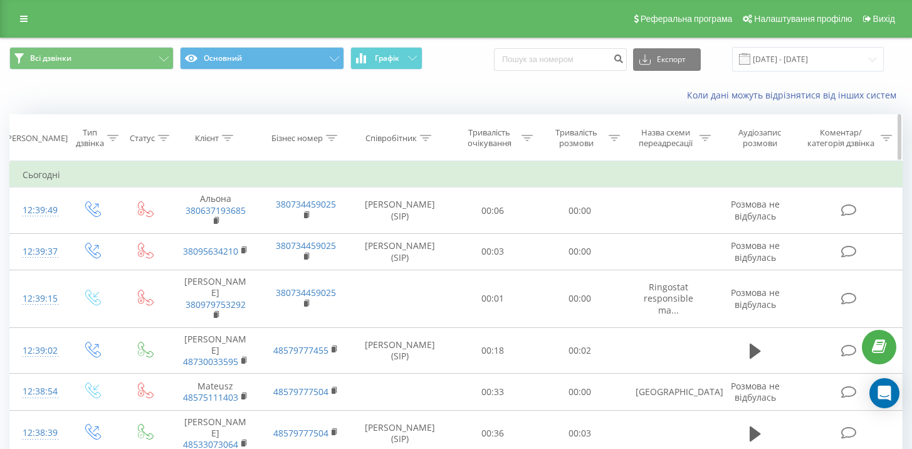 Image resolution: width=912 pixels, height=449 pixels. What do you see at coordinates (90, 138) in the screenshot?
I see `div: Тип дзвінка` at bounding box center [90, 138].